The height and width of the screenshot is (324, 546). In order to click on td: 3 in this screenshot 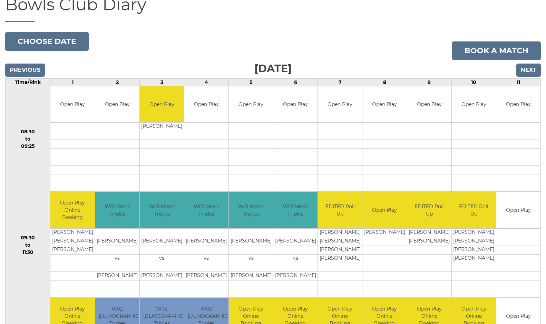, I will do `click(162, 82)`.